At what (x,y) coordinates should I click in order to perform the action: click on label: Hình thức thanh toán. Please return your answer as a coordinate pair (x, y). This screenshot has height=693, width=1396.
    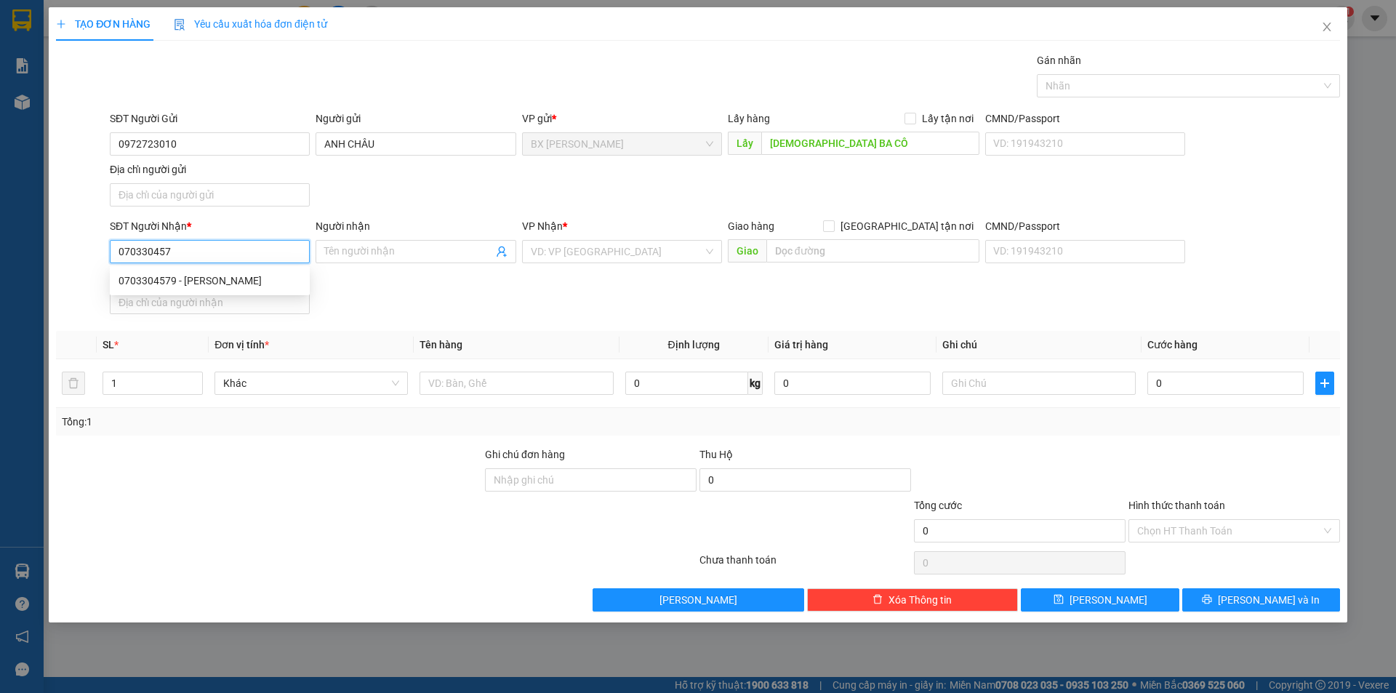
    Looking at the image, I should click on (1176, 505).